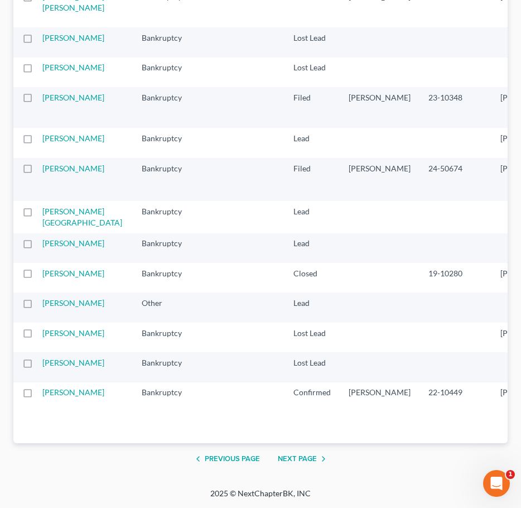 The width and height of the screenshot is (521, 508). Describe the element at coordinates (455, 408) in the screenshot. I see `td: 22-10449` at that location.